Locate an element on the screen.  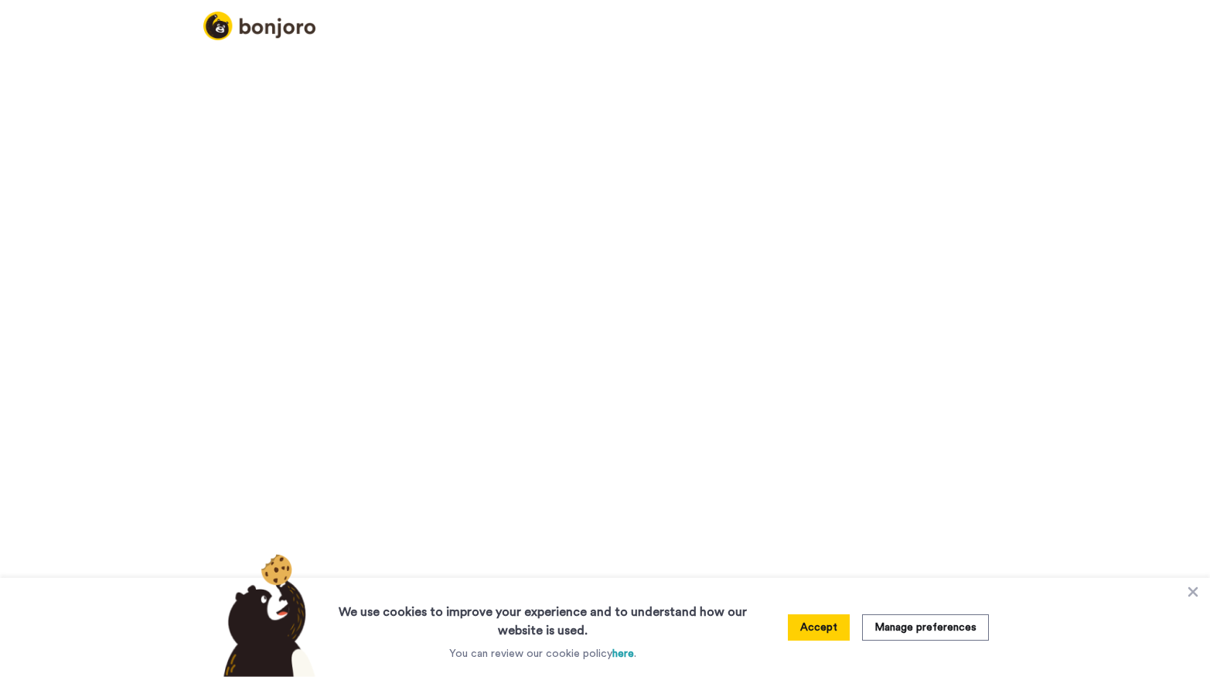
p: You can review our cookie policy . is located at coordinates (543, 653).